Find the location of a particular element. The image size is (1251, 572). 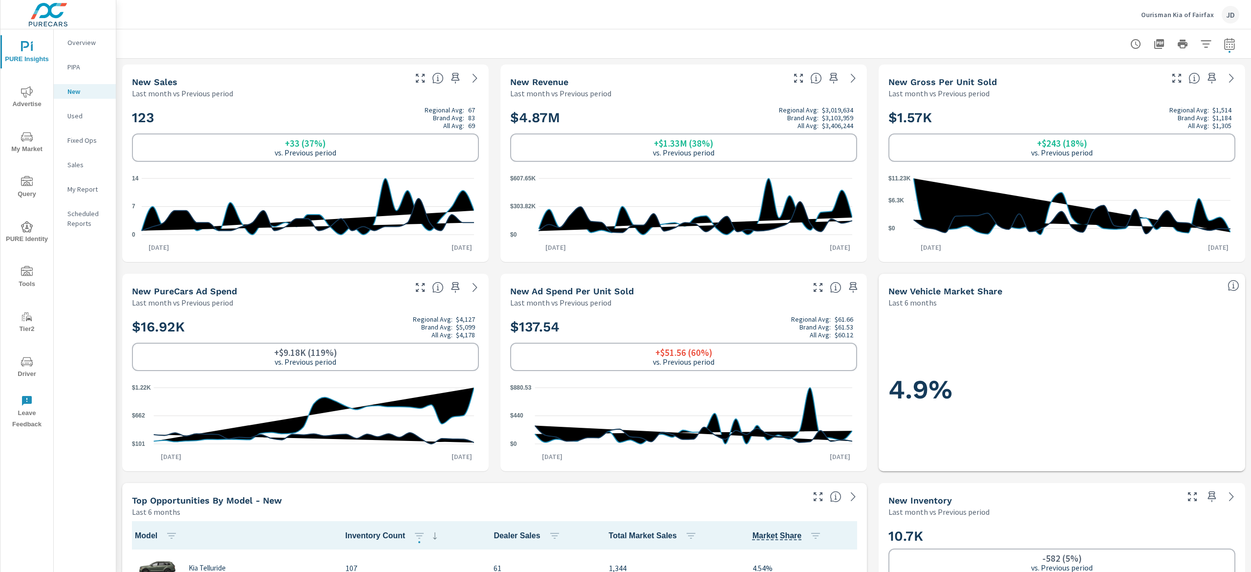

p: $61.66 is located at coordinates (844, 319).